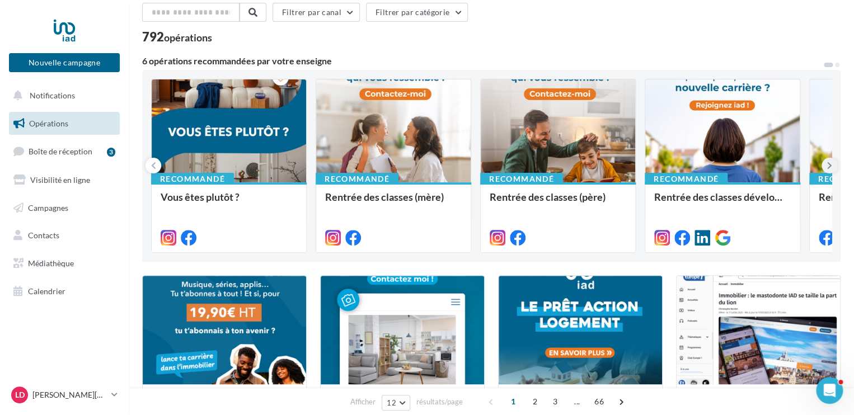 The width and height of the screenshot is (854, 415). Describe the element at coordinates (391, 403) in the screenshot. I see `span: 12` at that location.